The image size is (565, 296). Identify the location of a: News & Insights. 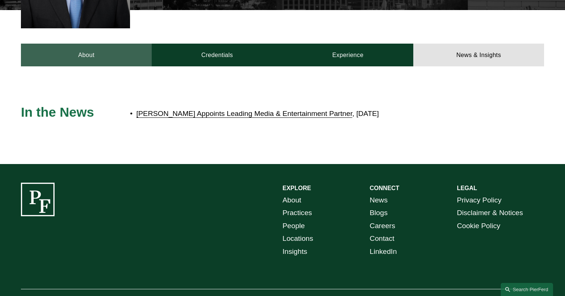
(478, 55).